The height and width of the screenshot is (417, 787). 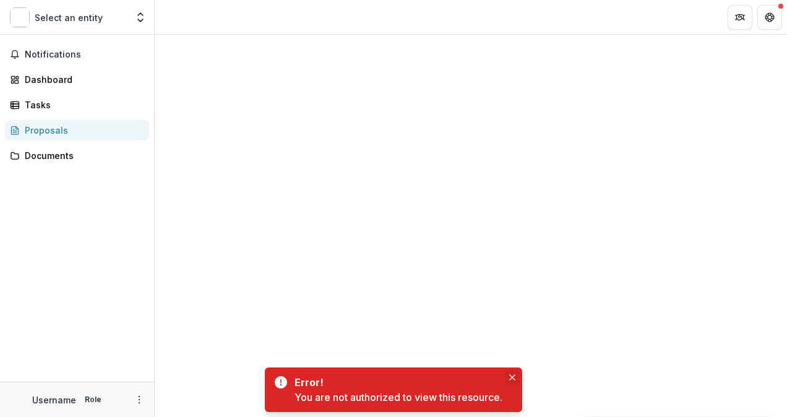 What do you see at coordinates (82, 105) in the screenshot?
I see `div: Tasks` at bounding box center [82, 105].